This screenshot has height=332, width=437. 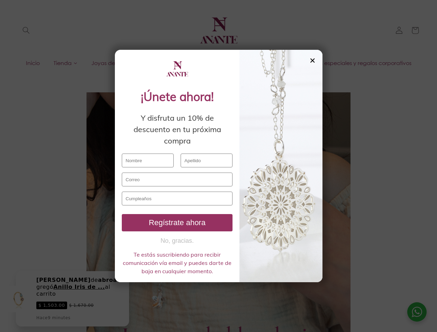 What do you see at coordinates (177, 223) in the screenshot?
I see `div: Regístrate ahora` at bounding box center [177, 223].